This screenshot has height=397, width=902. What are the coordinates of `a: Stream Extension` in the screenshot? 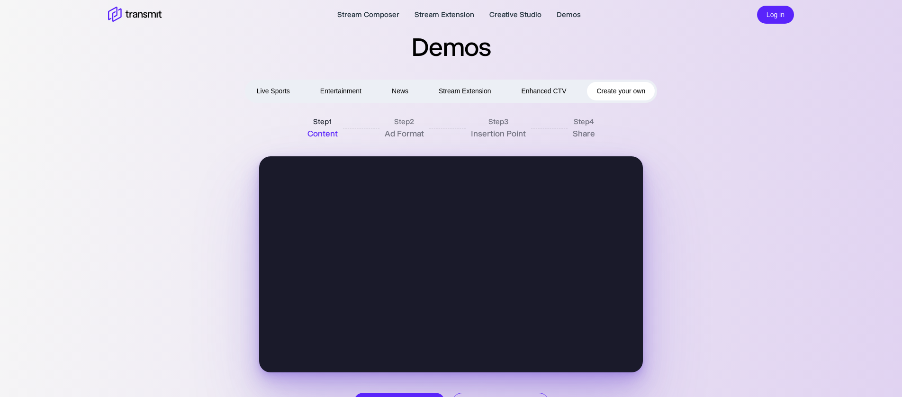 It's located at (444, 15).